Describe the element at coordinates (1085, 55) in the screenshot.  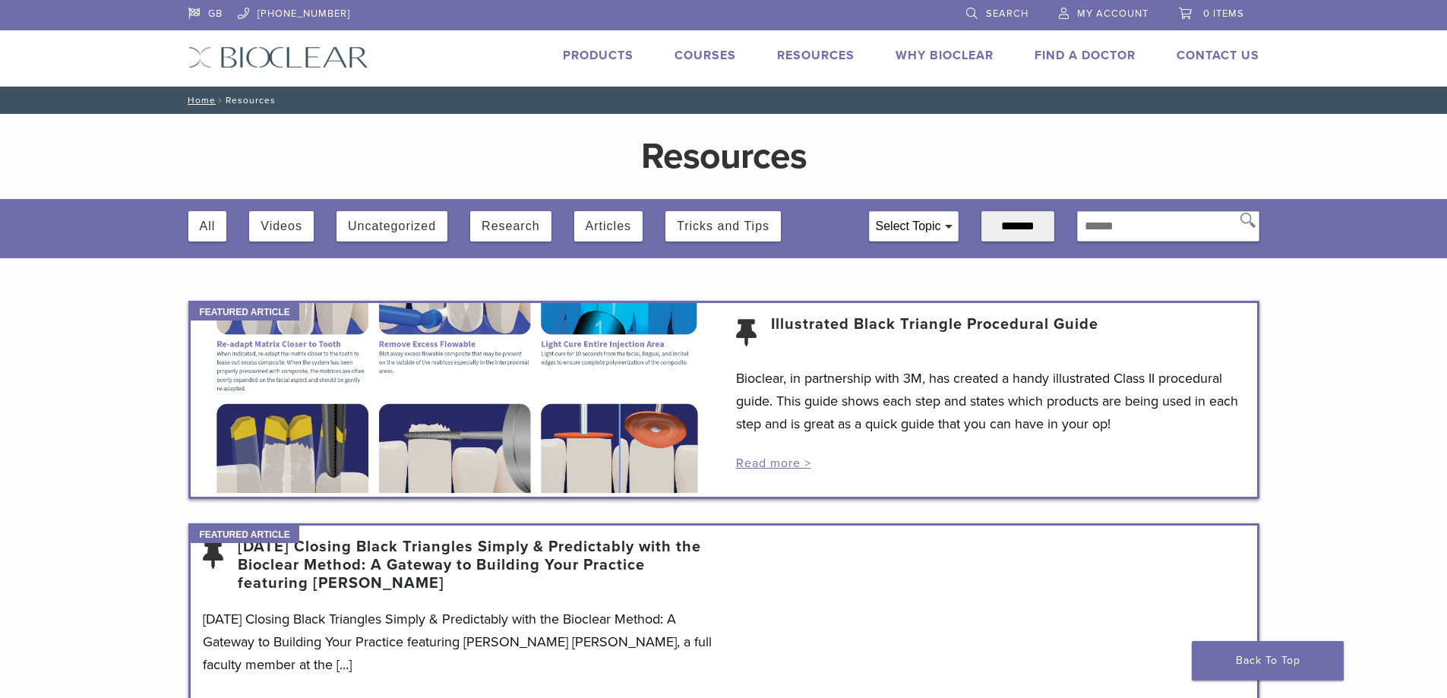
I see `a: Find A Doctor` at that location.